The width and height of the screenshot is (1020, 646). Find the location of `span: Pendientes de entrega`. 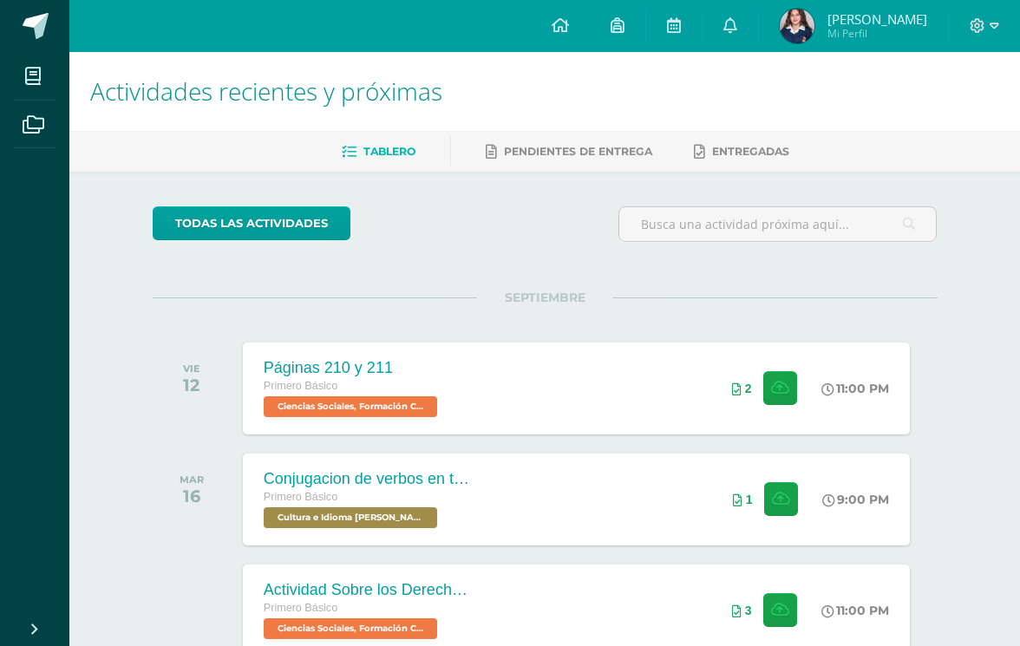

span: Pendientes de entrega is located at coordinates (577, 151).